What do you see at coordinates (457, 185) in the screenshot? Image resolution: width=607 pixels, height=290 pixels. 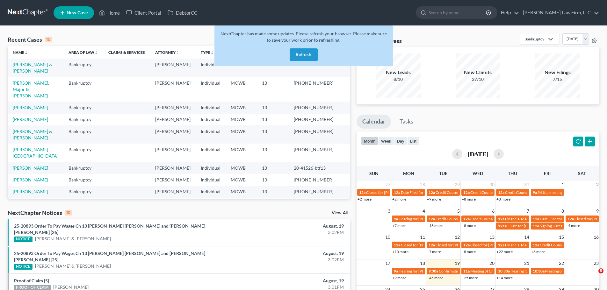 I see `span: 29` at bounding box center [457, 185].